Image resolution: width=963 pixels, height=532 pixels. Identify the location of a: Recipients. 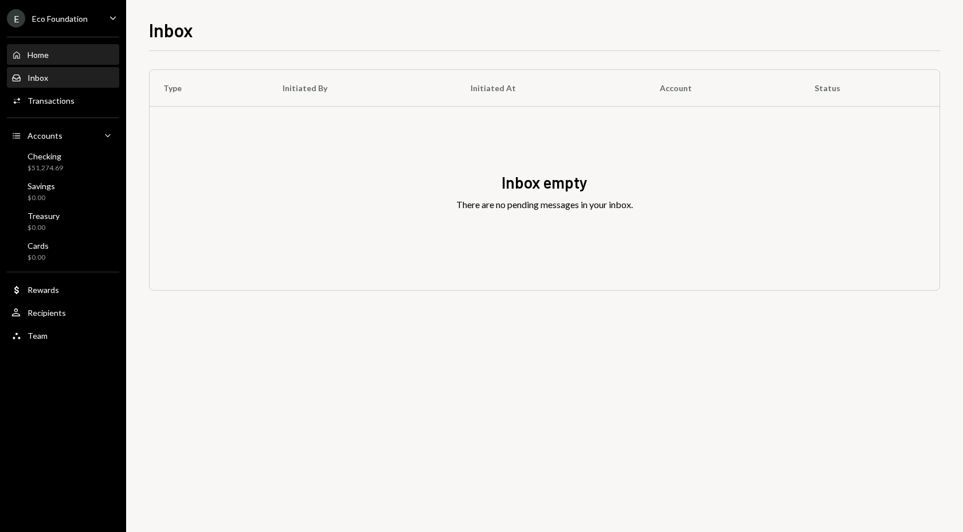
(63, 312).